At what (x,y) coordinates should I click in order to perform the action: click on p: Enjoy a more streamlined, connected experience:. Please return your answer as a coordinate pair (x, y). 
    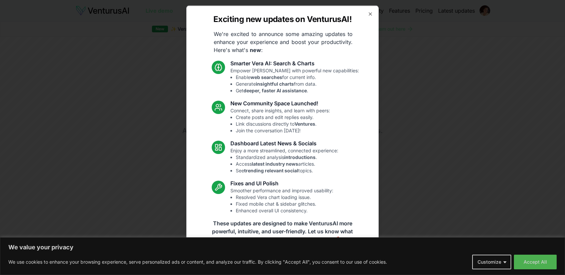
    Looking at the image, I should click on (284, 161).